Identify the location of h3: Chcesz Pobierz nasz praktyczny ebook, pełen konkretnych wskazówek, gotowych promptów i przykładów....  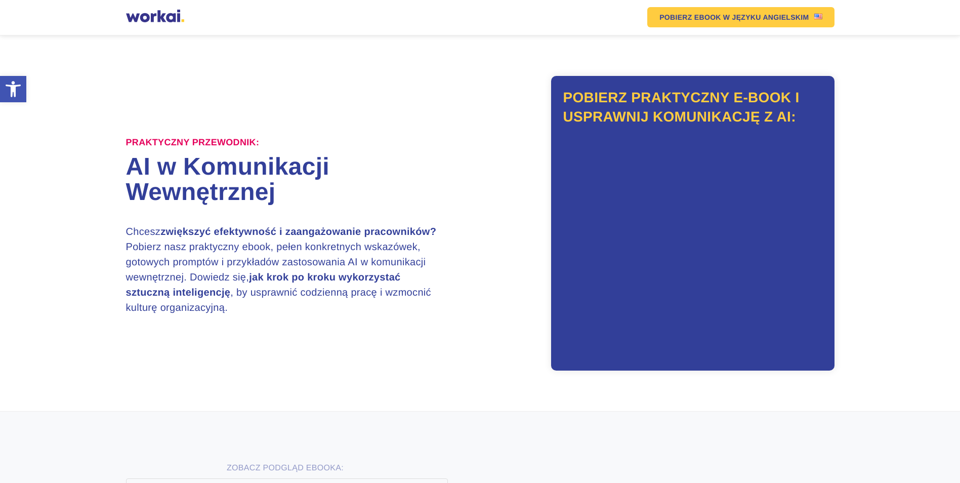
(285, 270).